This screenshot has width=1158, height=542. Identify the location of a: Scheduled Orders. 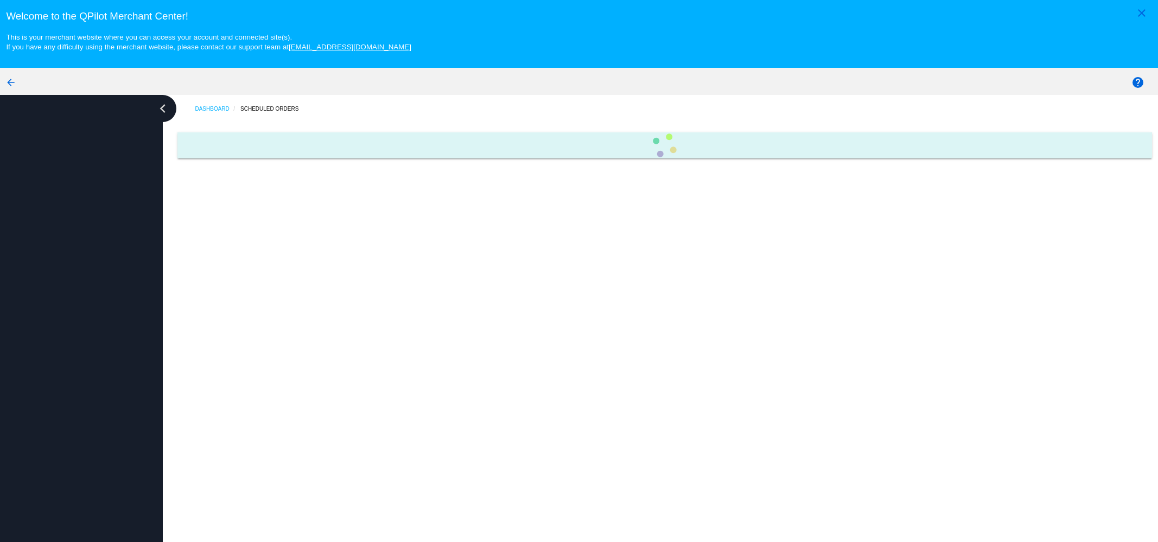
(274, 109).